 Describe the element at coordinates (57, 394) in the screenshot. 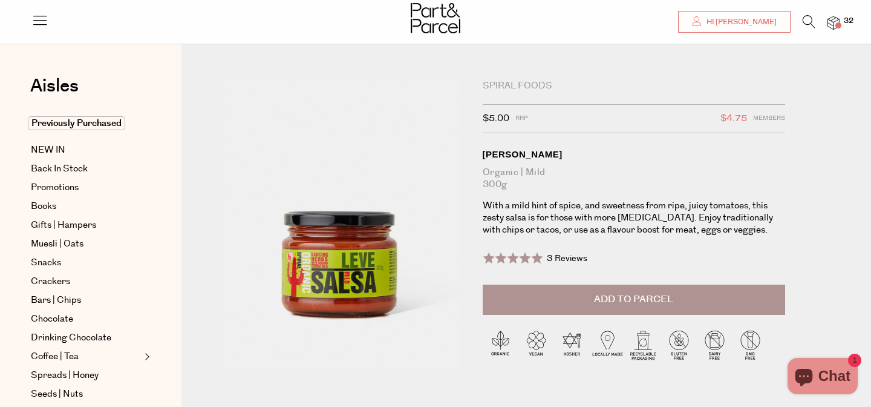

I see `span: Seeds | Nuts` at that location.